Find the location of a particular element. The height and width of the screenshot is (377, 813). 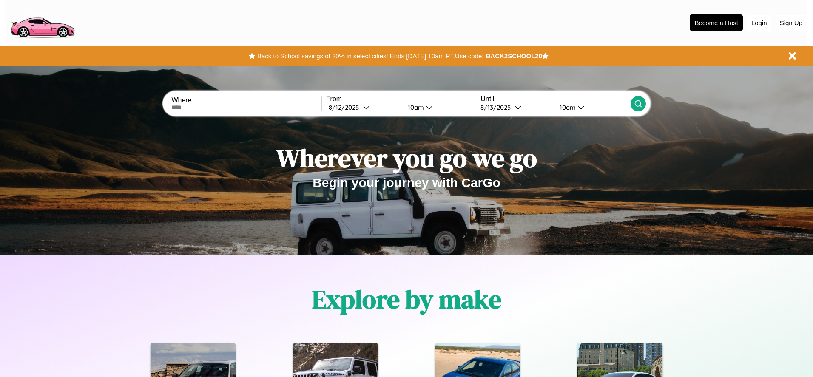

button: Sign Up is located at coordinates (791, 23).